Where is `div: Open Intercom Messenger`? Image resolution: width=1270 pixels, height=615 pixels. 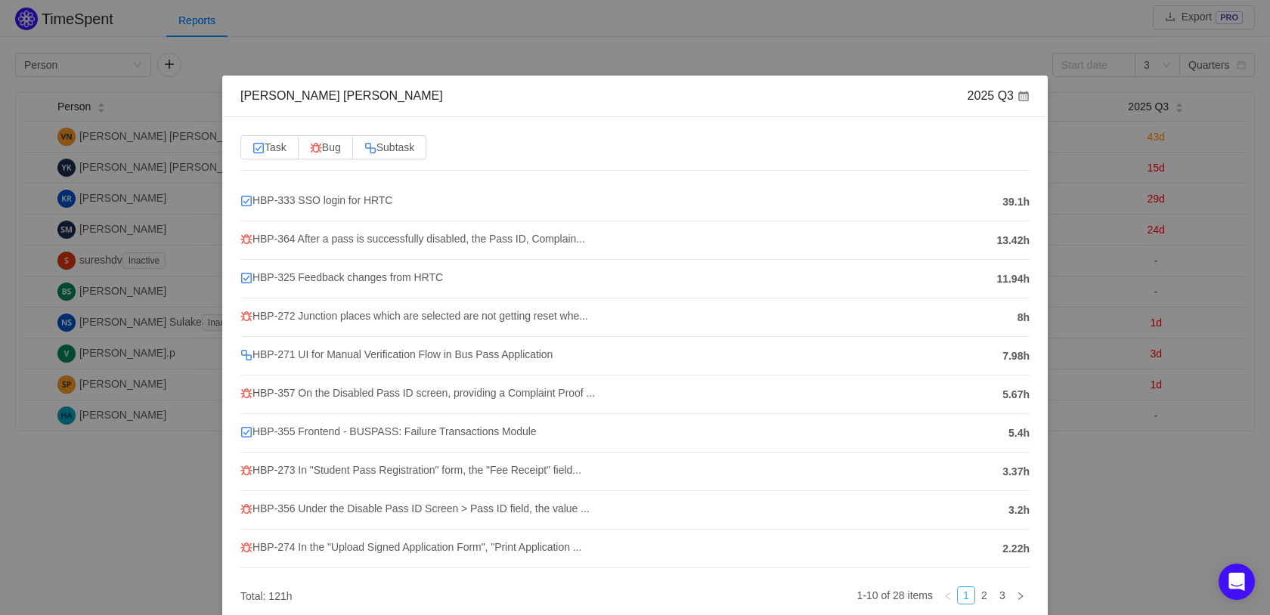
div: Open Intercom Messenger is located at coordinates (1236, 582).